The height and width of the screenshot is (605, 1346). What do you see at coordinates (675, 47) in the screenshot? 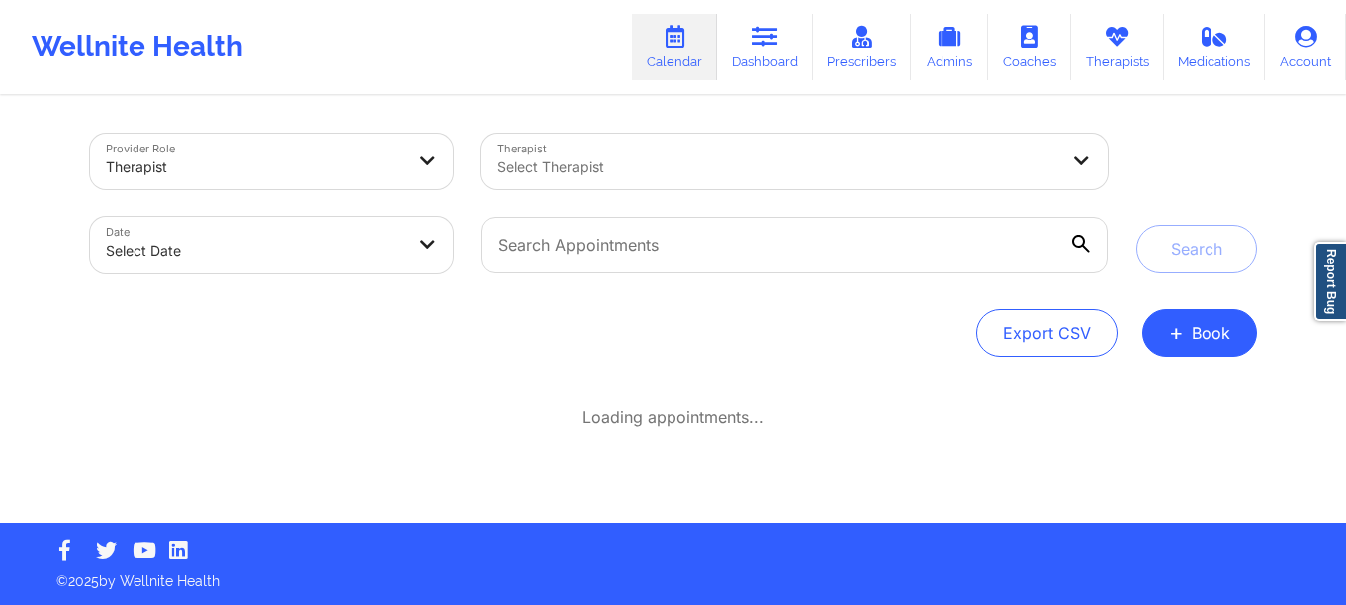
I see `a: Calendar` at bounding box center [675, 47].